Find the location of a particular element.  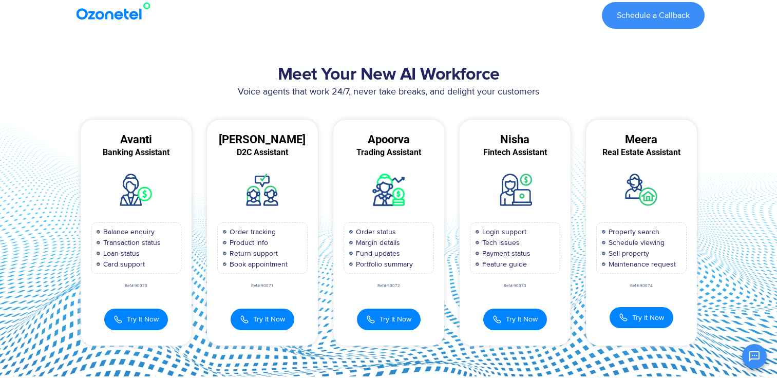

span: Portfolio summary is located at coordinates (383, 264).